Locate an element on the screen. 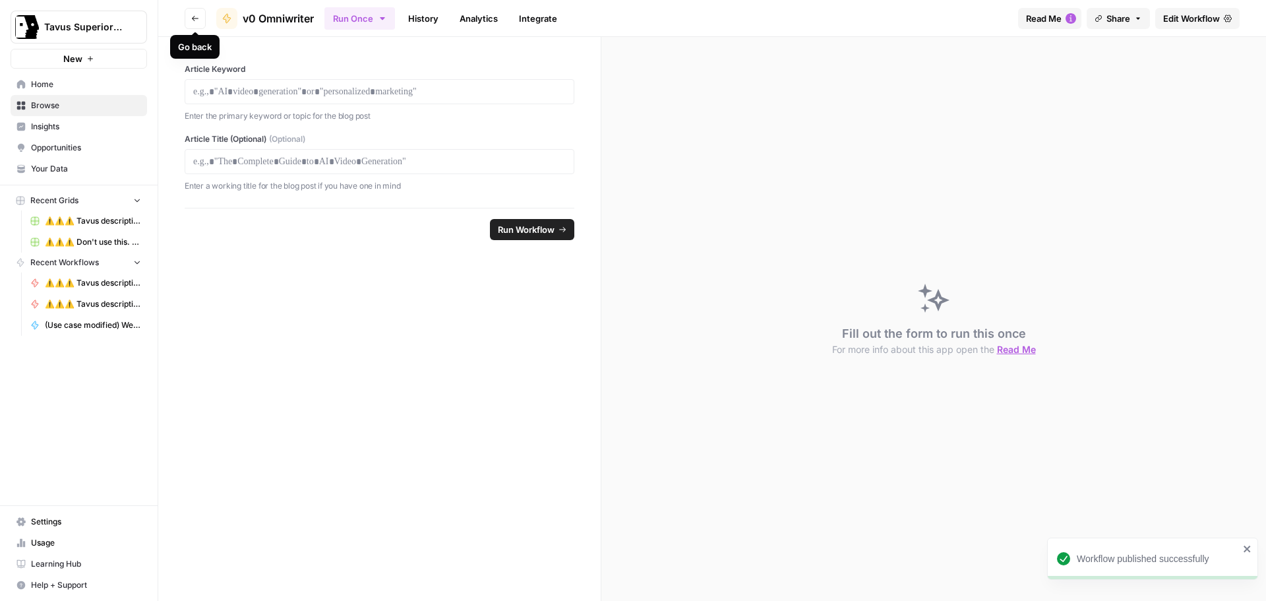 This screenshot has width=1266, height=601. button: Recent Workflows is located at coordinates (78, 263).